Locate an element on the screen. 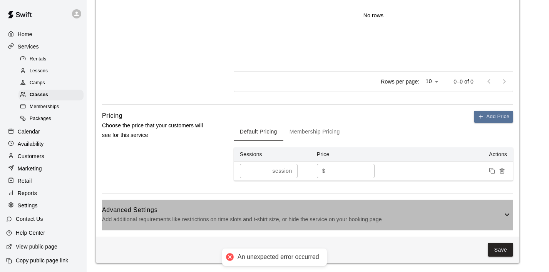 This screenshot has height=272, width=549. div: Memberships is located at coordinates (51, 107).